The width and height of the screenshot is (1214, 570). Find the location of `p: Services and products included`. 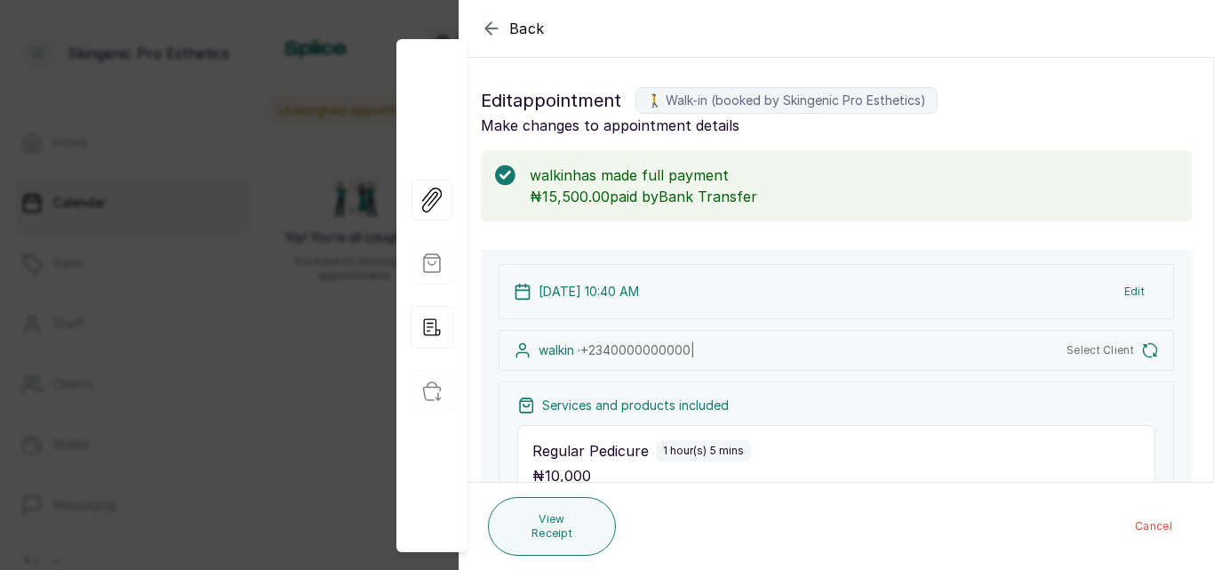

p: Services and products included is located at coordinates (635, 405).